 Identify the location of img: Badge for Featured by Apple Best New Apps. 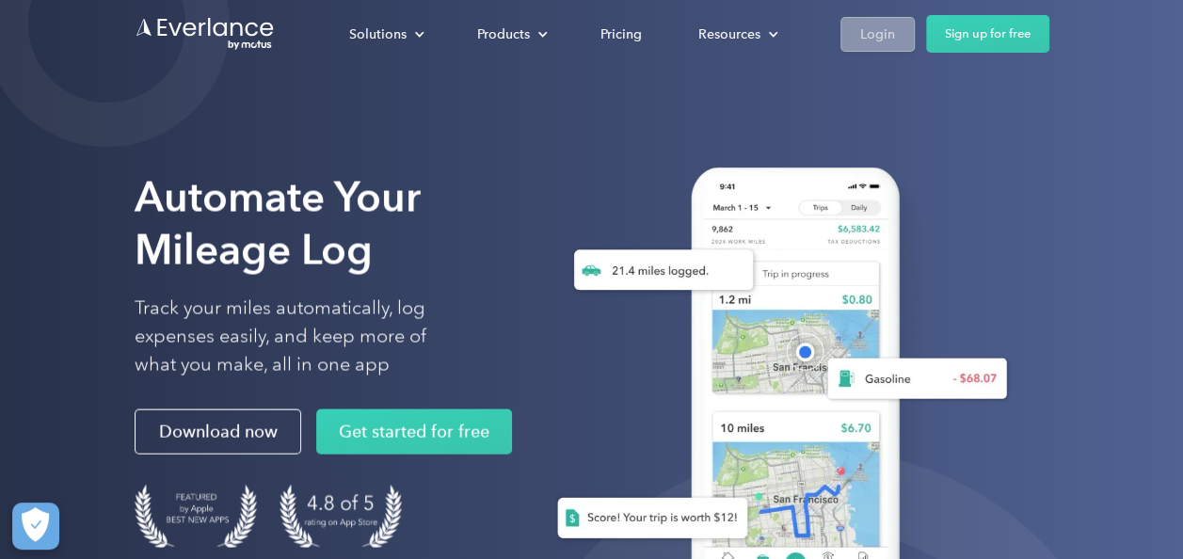
(196, 516).